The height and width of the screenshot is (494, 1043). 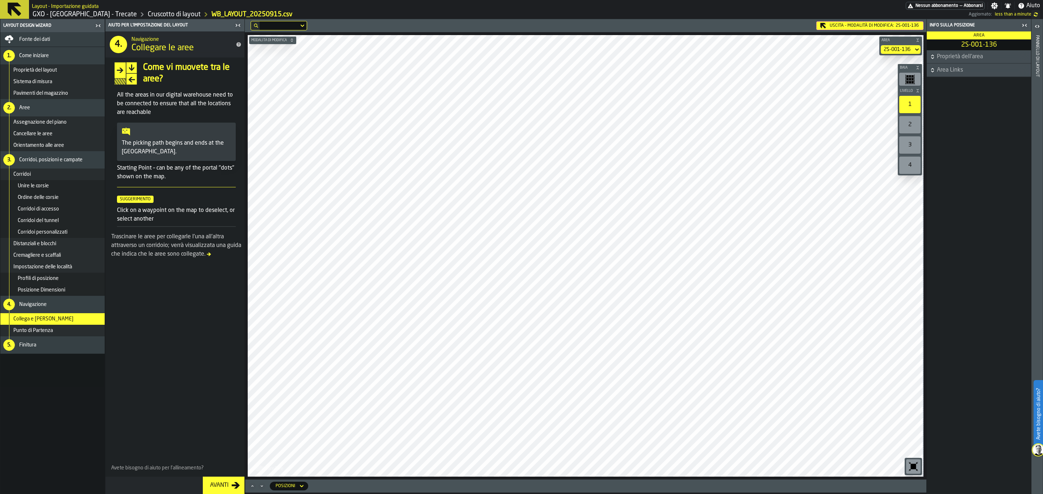 I want to click on span: Area Links, so click(x=983, y=70).